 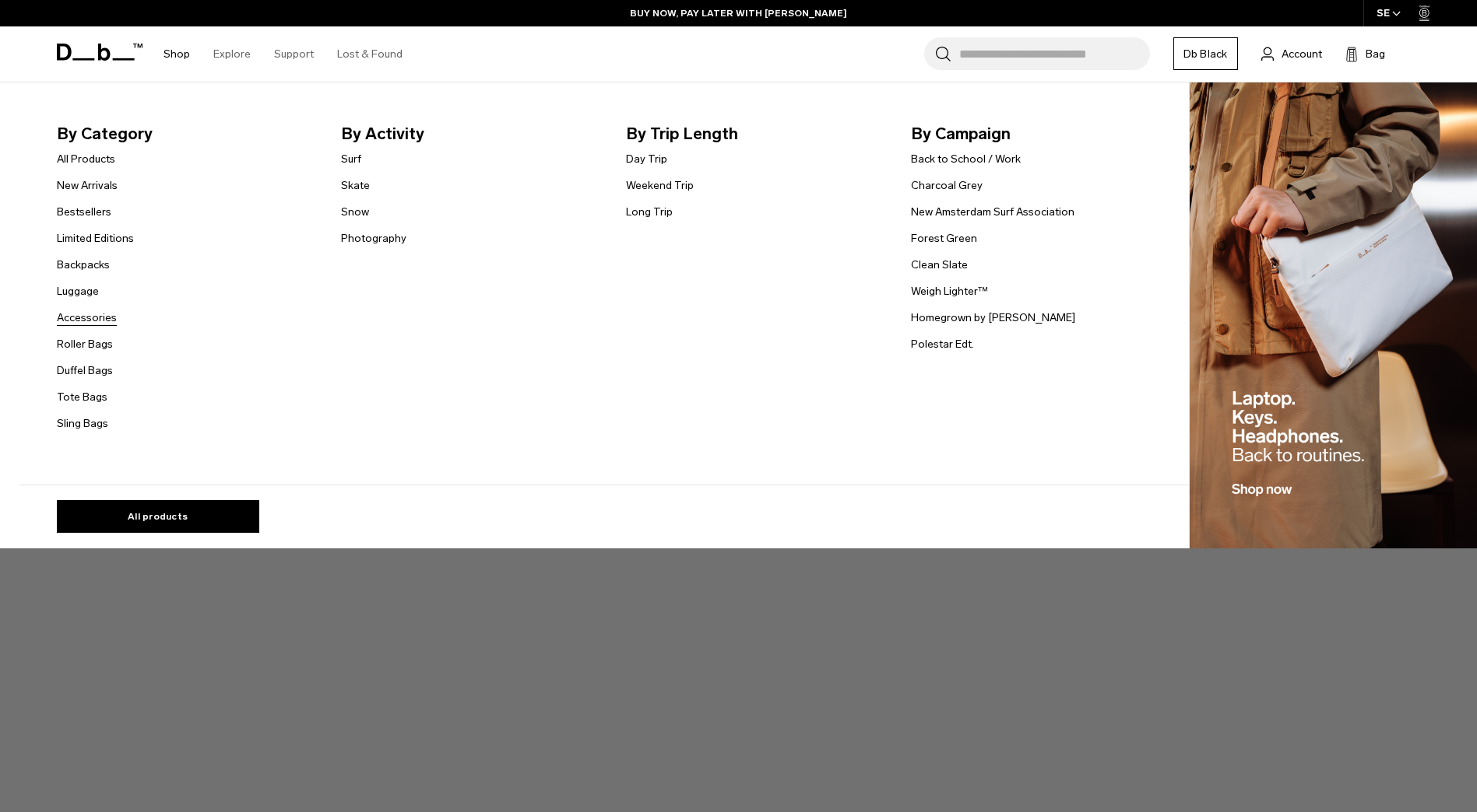 I want to click on a: Backpacks, so click(x=83, y=264).